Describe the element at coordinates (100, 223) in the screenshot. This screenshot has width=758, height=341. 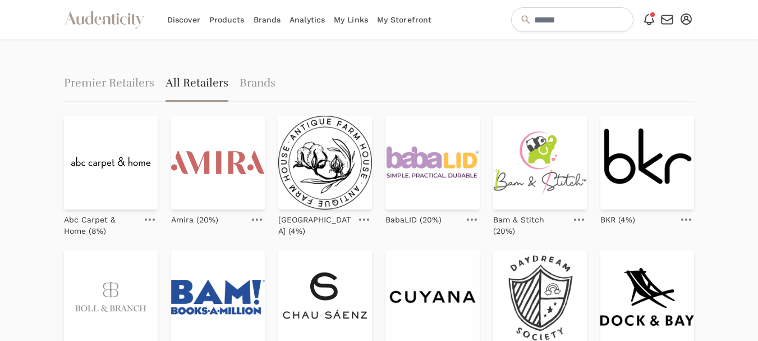
I see `a: Abc Carpet & Home (8%)` at that location.